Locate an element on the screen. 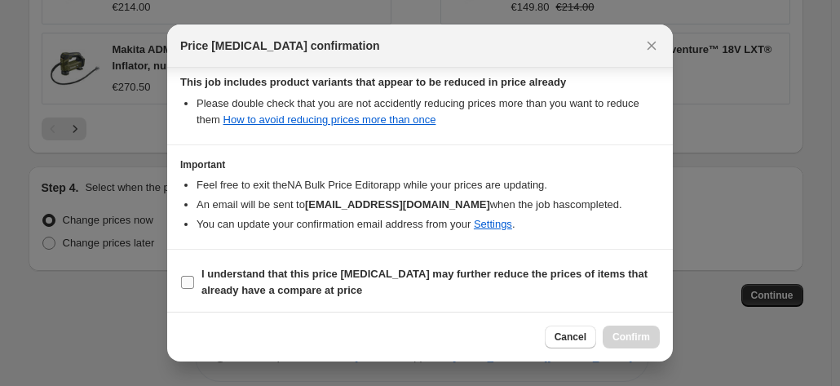  span: Cancel is located at coordinates (570, 337).